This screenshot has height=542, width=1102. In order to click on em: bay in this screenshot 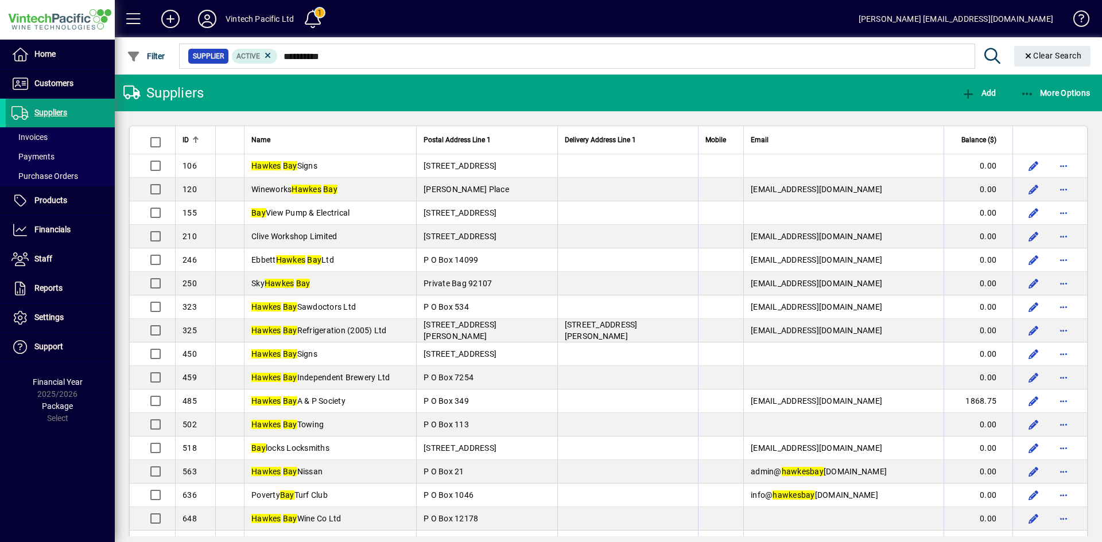, I will do `click(808, 495)`.